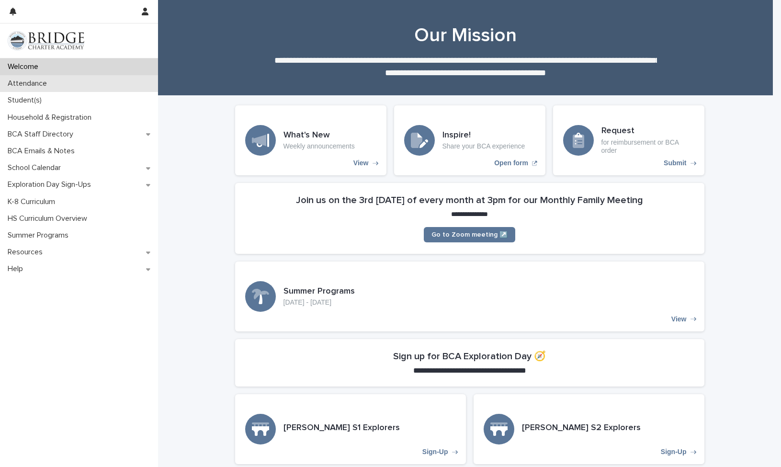  I want to click on h3: Summer Programs, so click(319, 292).